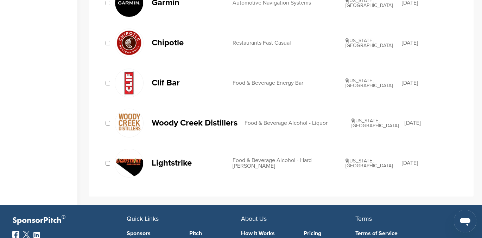  I want to click on span: Terms, so click(364, 219).